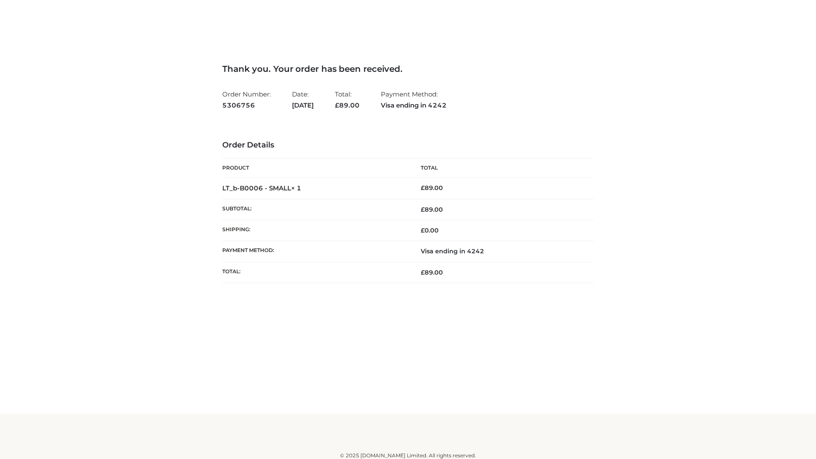  What do you see at coordinates (408, 145) in the screenshot?
I see `h3: Order Details` at bounding box center [408, 145].